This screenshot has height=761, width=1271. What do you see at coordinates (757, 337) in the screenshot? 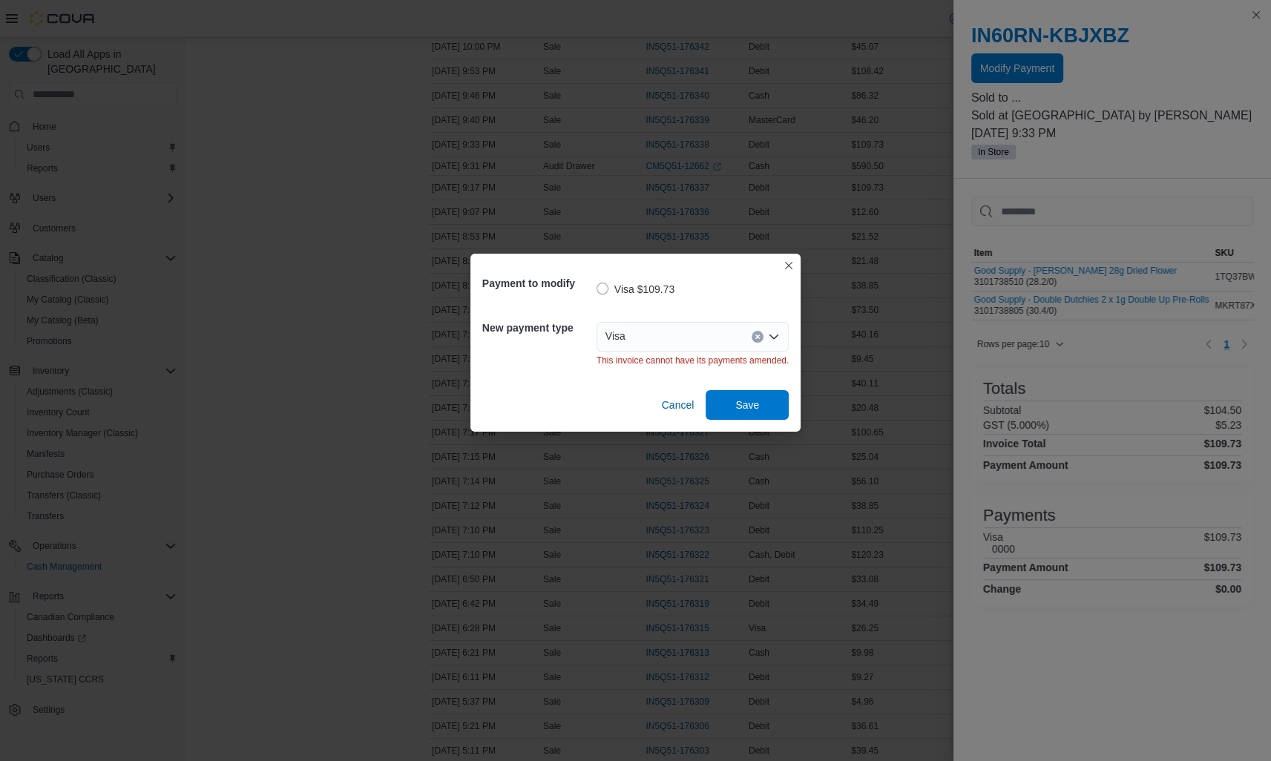
I see `button: Clear input` at bounding box center [757, 337].